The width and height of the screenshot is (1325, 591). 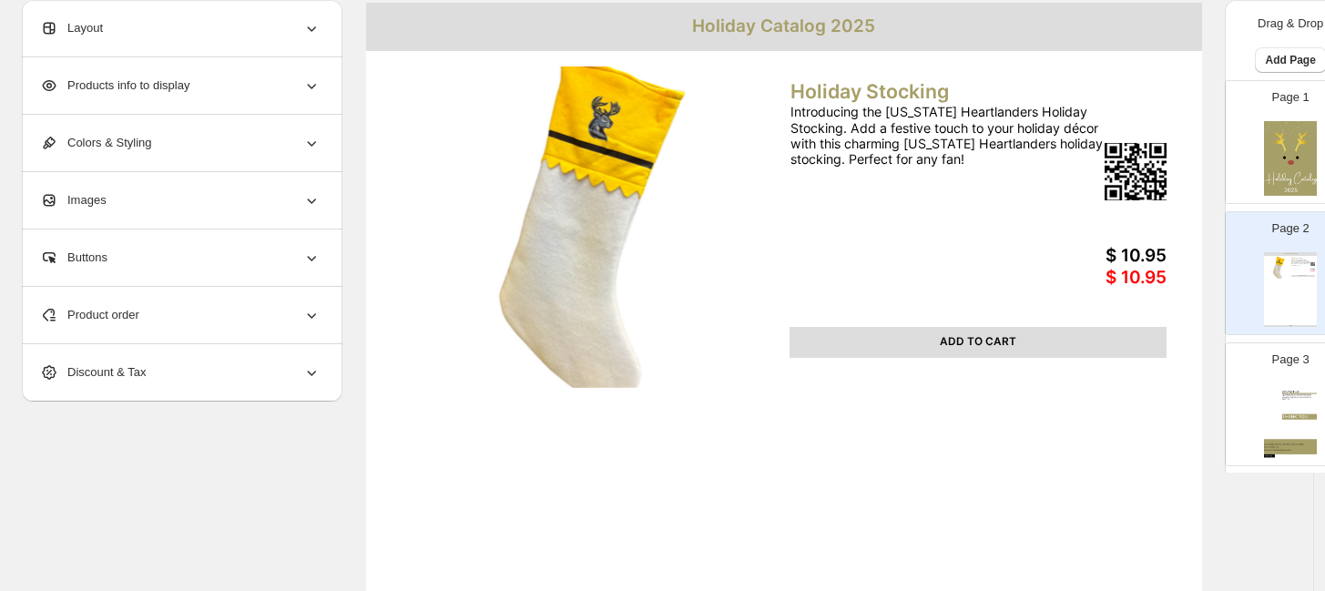 What do you see at coordinates (73, 200) in the screenshot?
I see `span: Images` at bounding box center [73, 200].